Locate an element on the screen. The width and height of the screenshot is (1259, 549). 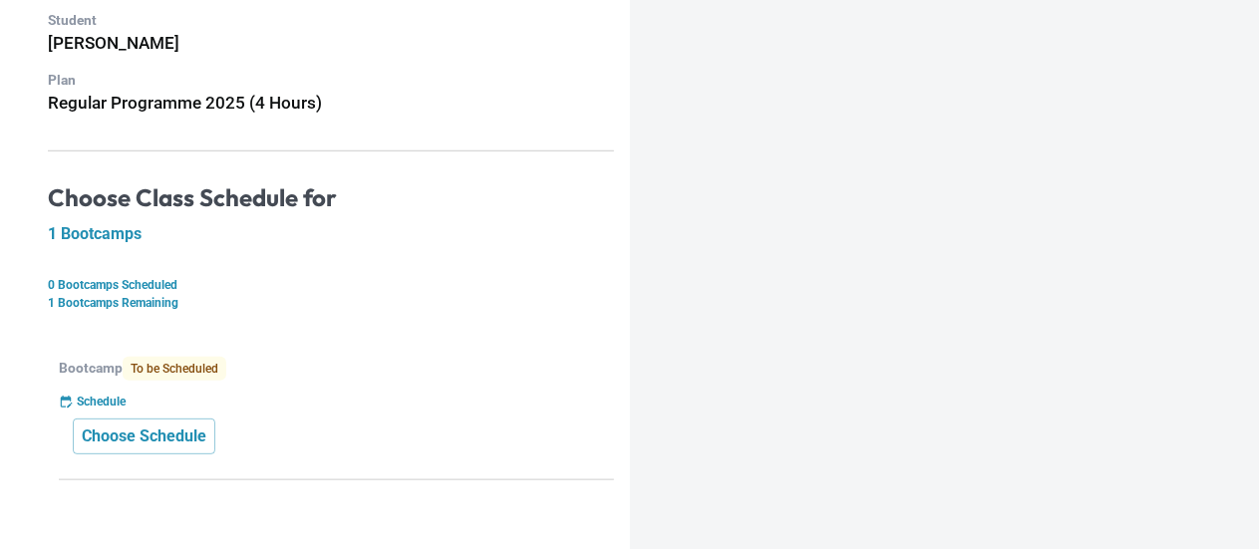
p: Plan is located at coordinates (331, 80).